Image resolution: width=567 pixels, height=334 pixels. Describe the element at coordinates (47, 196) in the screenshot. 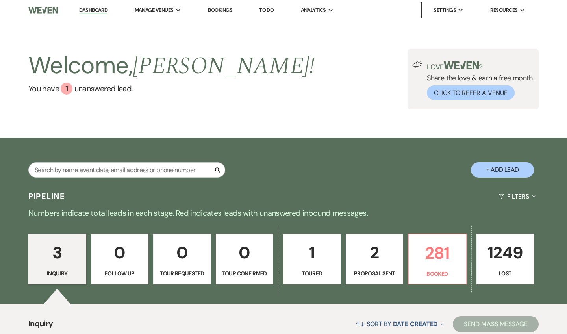

I see `h3: Pipeline` at that location.